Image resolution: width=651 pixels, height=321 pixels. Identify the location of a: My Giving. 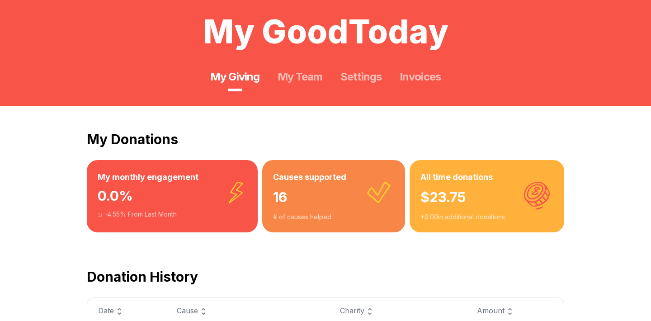
(234, 77).